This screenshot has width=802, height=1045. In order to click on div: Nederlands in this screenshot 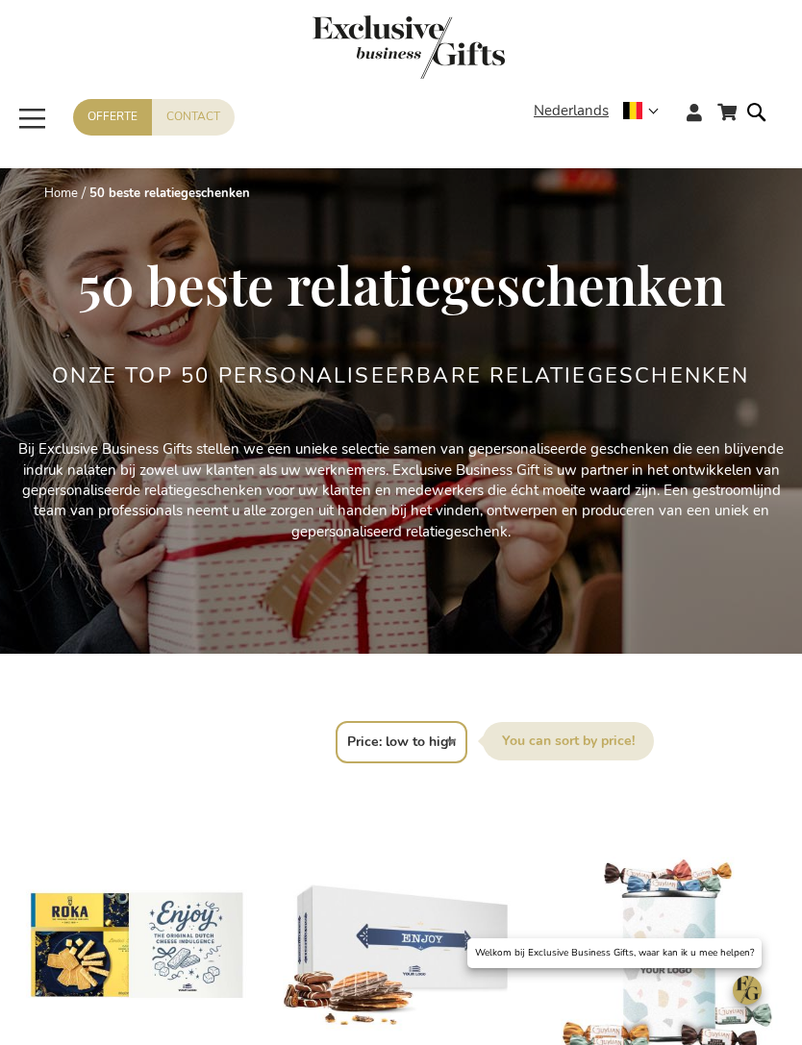, I will do `click(602, 111)`.